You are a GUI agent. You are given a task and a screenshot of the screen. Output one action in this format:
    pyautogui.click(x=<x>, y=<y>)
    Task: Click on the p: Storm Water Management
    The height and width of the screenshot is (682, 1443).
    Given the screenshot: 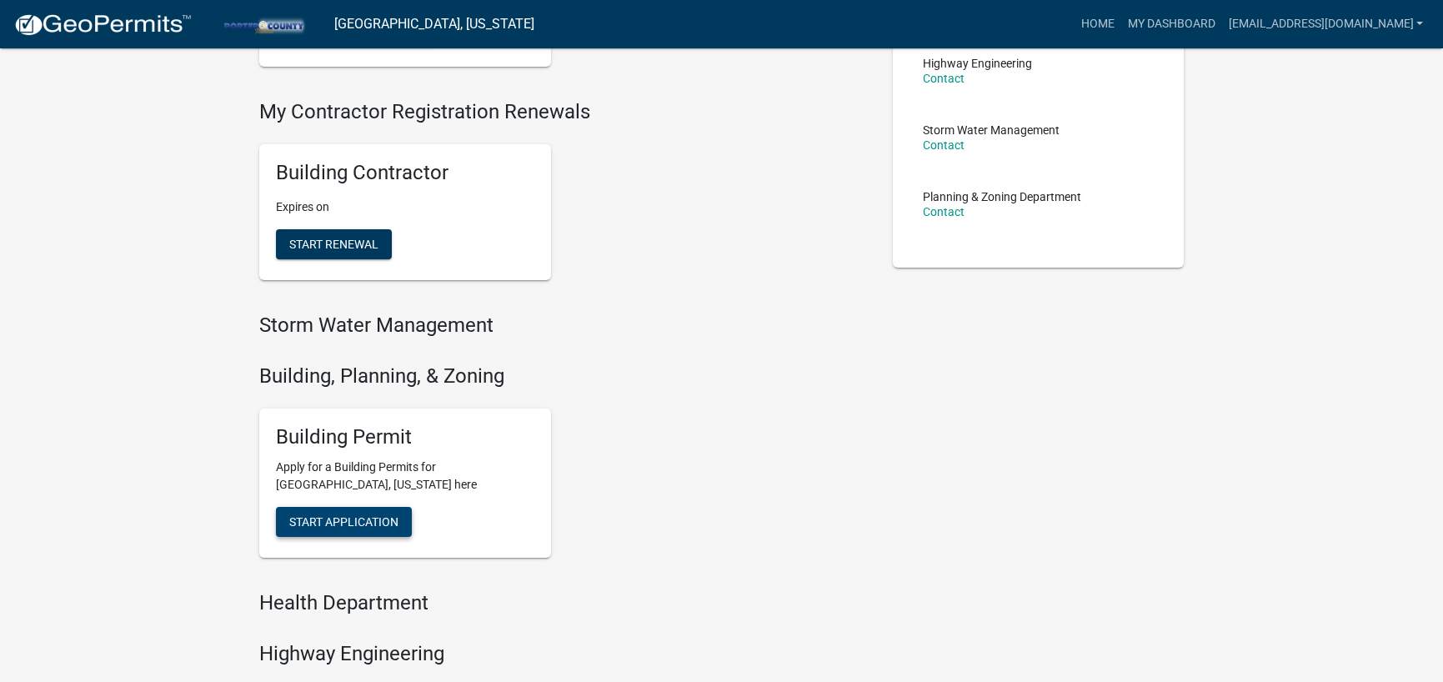 What is the action you would take?
    pyautogui.click(x=991, y=130)
    